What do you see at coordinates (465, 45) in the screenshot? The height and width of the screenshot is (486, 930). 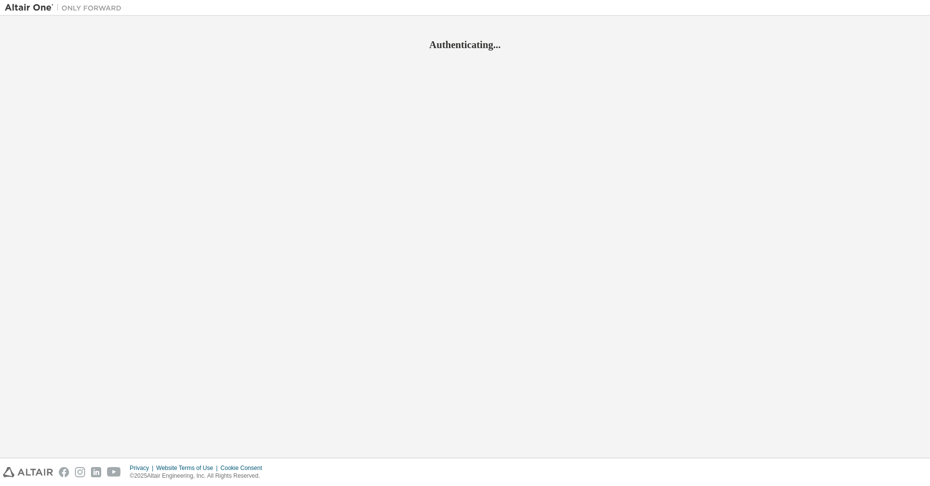 I see `h2: Authenticating...` at bounding box center [465, 45].